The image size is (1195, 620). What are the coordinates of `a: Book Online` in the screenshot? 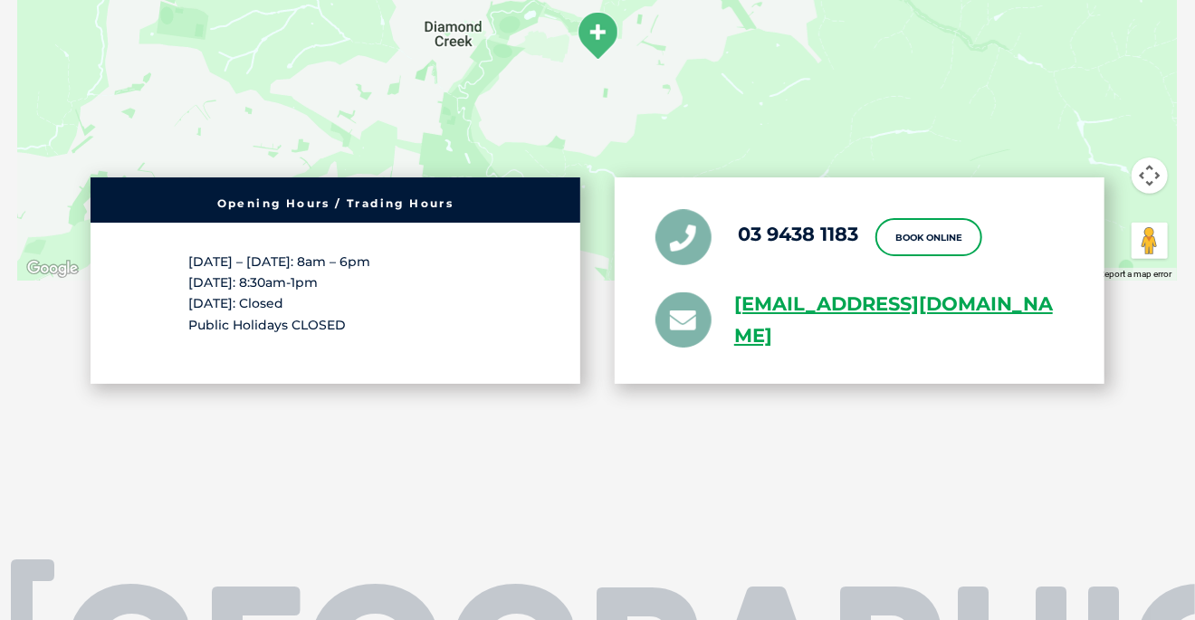 It's located at (929, 237).